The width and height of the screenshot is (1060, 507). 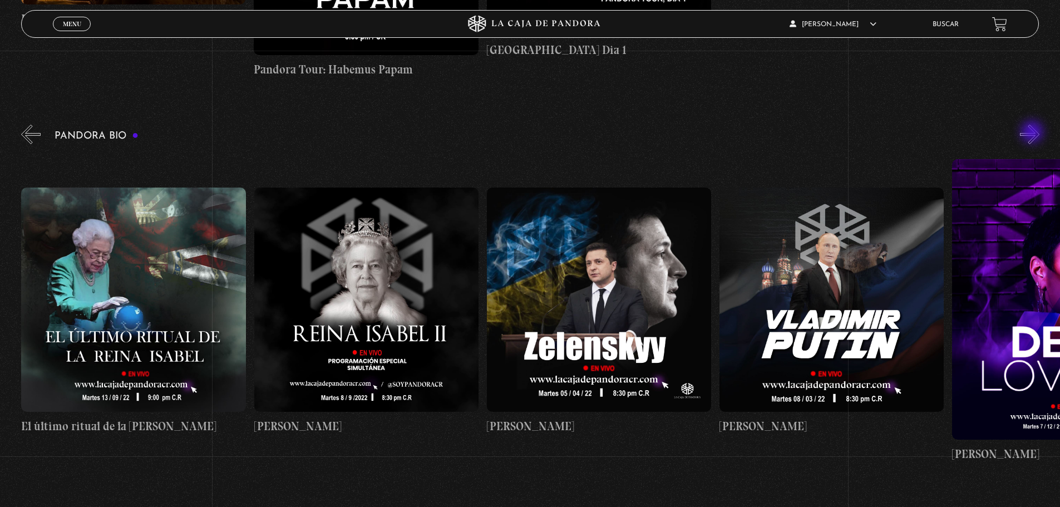 I want to click on button: Next, so click(x=1029, y=134).